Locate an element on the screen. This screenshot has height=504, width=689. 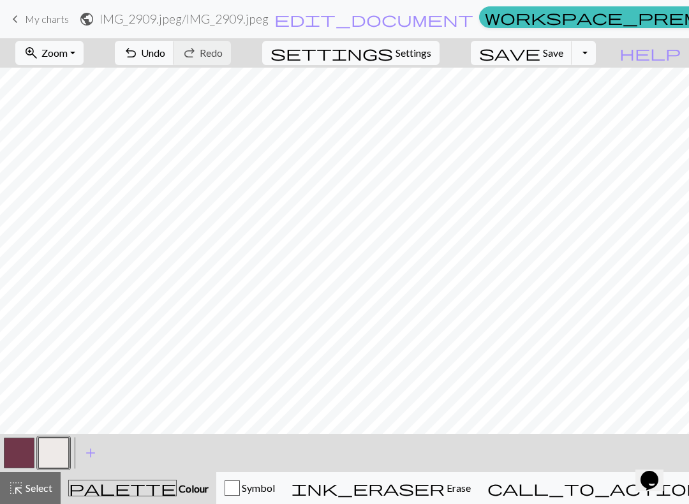
span: Erase is located at coordinates (458, 488).